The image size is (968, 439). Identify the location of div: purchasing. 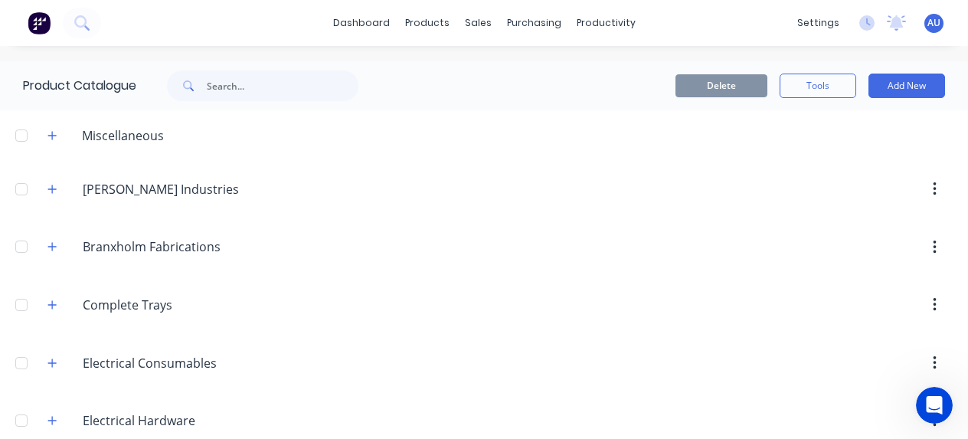
(534, 23).